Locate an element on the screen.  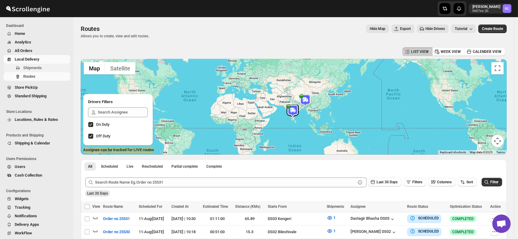
button: All Orders is located at coordinates (37, 51).